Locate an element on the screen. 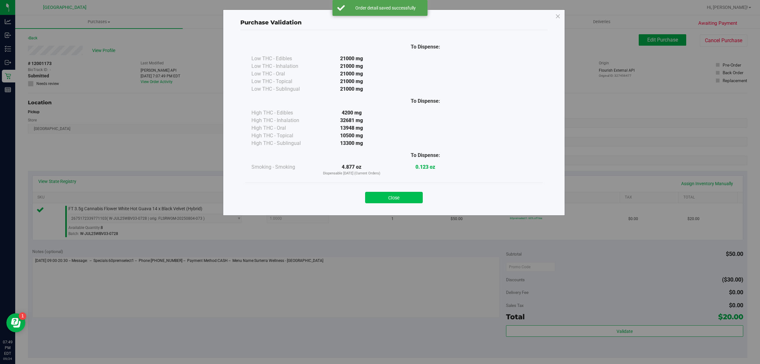 The image size is (760, 364). div: 13948 mg is located at coordinates (352, 128).